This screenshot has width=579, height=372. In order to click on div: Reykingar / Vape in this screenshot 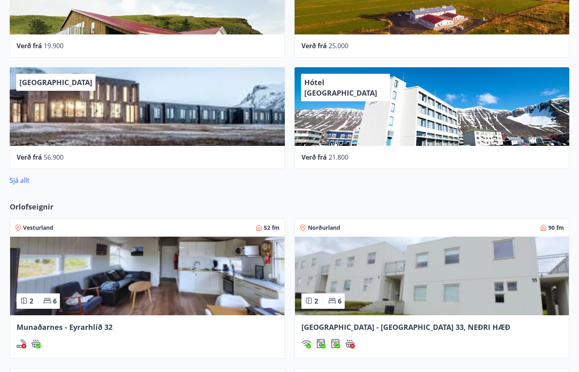, I will do `click(21, 343)`.